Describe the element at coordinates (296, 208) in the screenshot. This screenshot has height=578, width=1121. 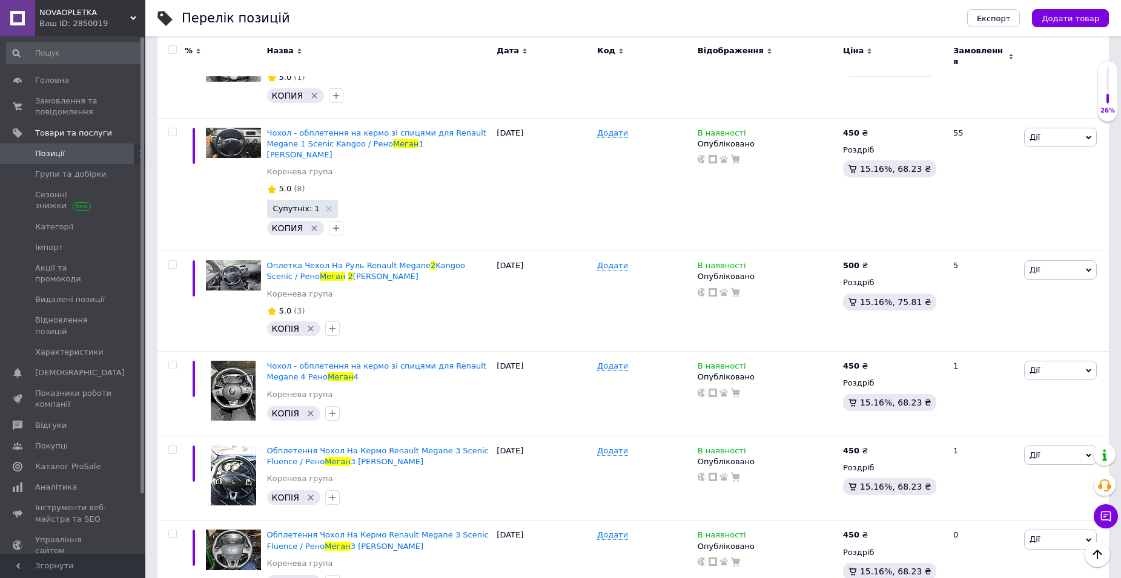
I see `span: Супутніх: 1` at that location.